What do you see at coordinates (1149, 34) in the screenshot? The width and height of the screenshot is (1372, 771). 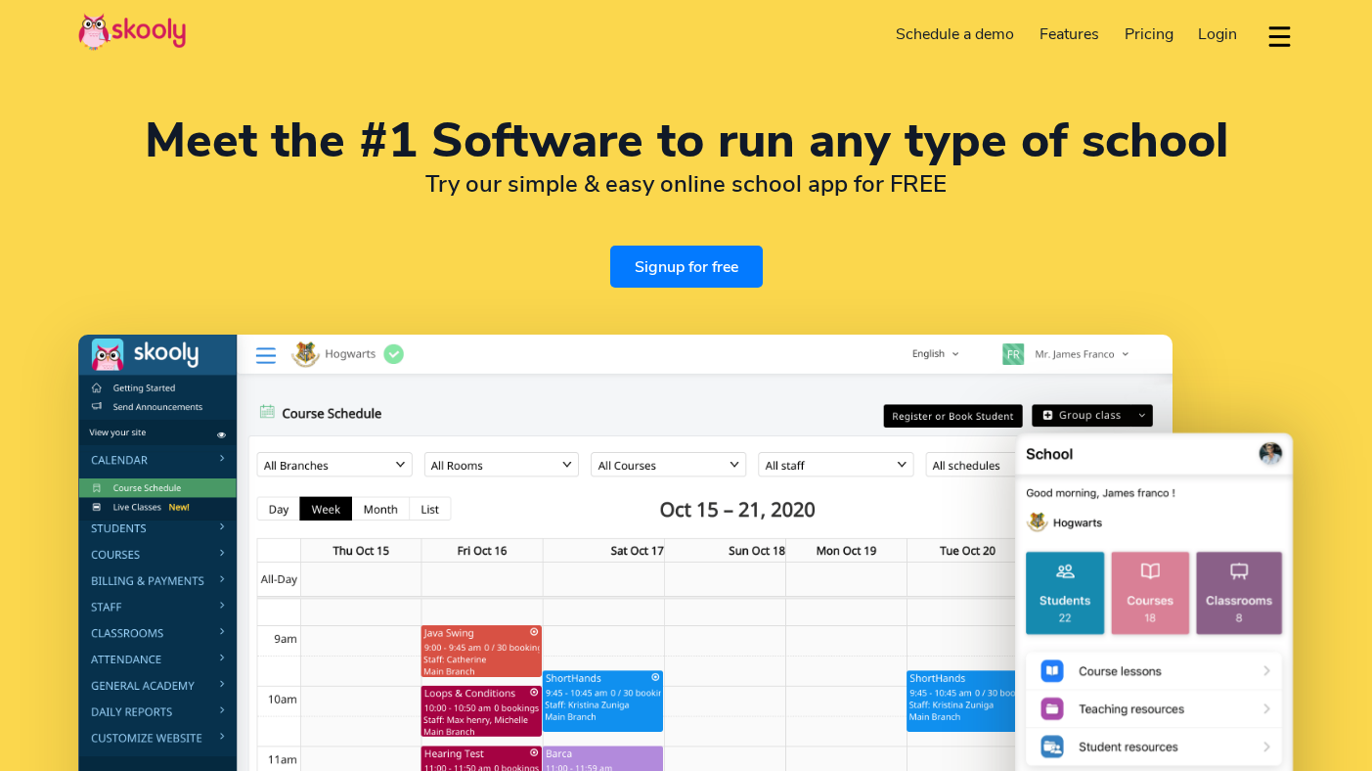 I see `a: Pricing` at bounding box center [1149, 34].